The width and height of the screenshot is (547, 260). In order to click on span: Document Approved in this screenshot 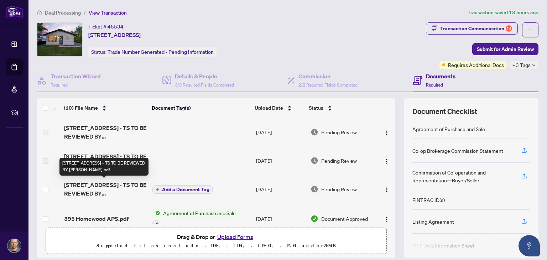, I will do `click(344, 219)`.